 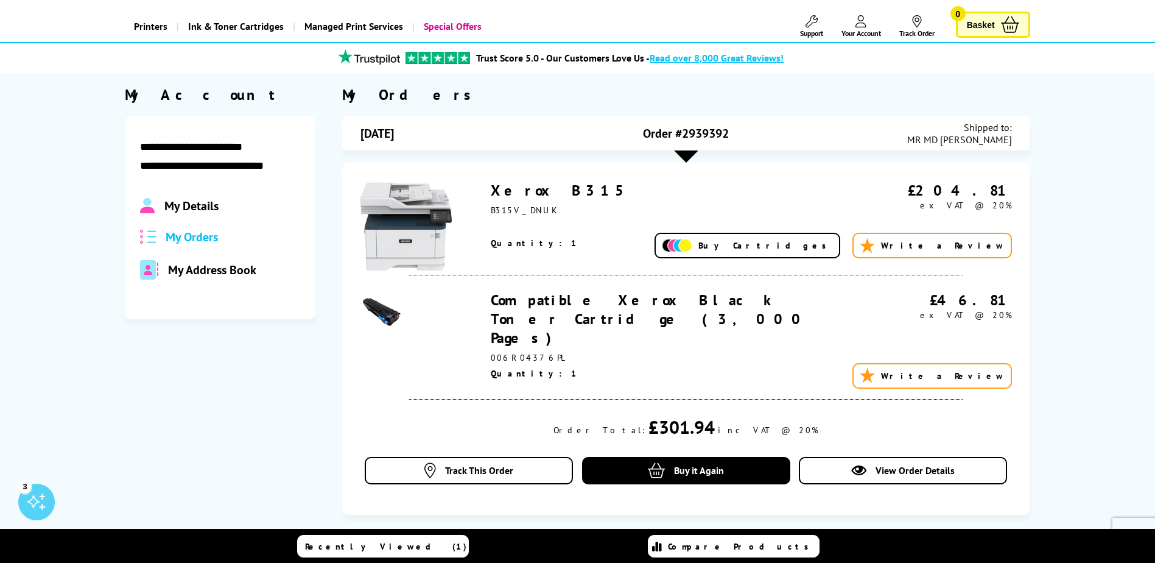 What do you see at coordinates (150, 26) in the screenshot?
I see `a: Printers` at bounding box center [150, 26].